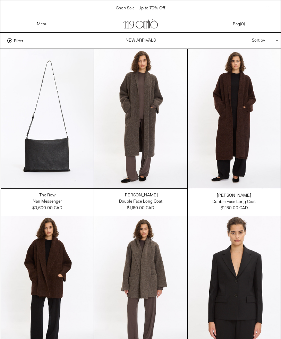 This screenshot has height=339, width=281. I want to click on div: $3,600.00 CAD, so click(47, 208).